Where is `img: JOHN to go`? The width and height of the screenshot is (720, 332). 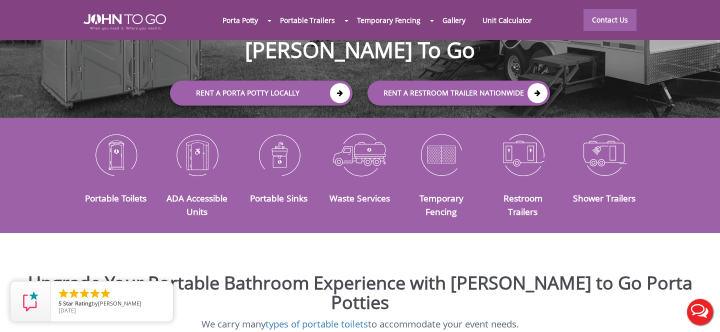
img: JOHN to go is located at coordinates (124, 22).